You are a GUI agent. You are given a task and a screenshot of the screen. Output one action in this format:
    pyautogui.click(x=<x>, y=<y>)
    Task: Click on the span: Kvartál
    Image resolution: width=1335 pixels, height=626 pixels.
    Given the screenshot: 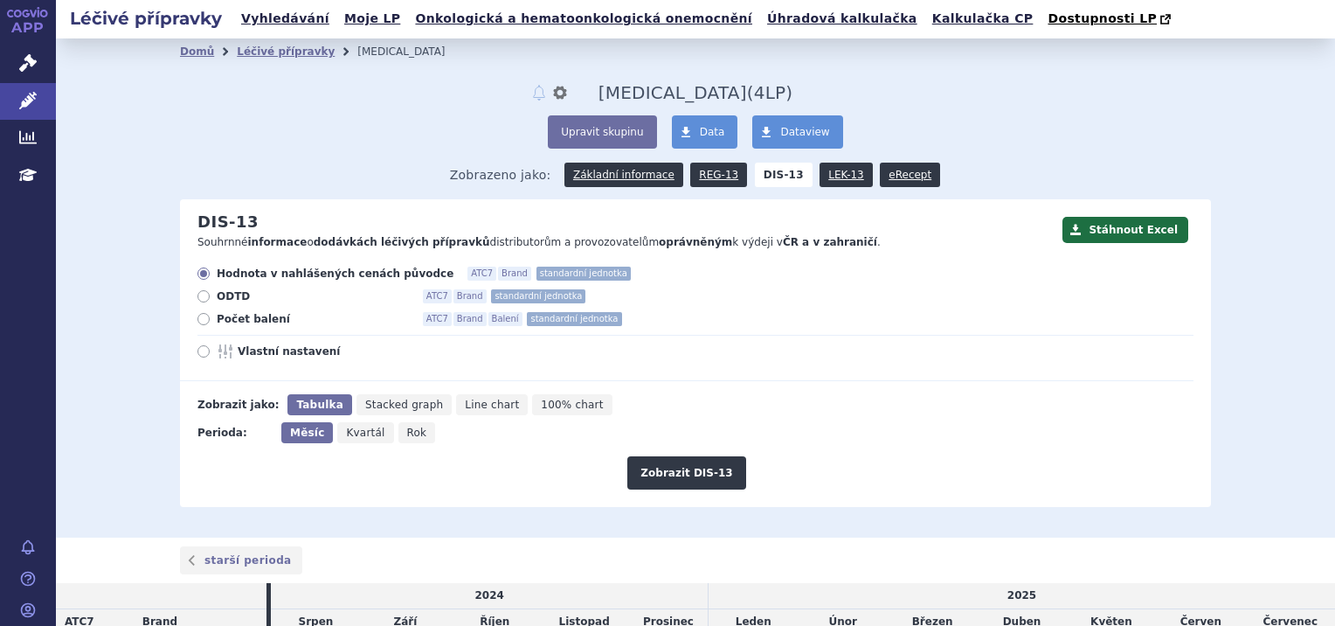 What is the action you would take?
    pyautogui.click(x=365, y=433)
    